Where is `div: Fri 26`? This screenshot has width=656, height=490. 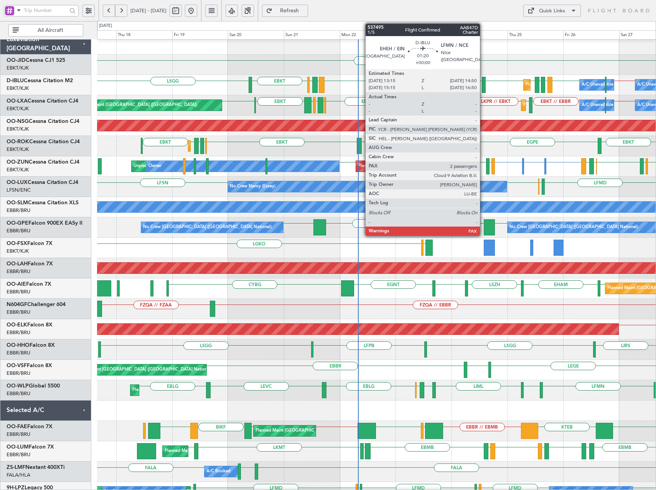
div: Fri 26 is located at coordinates (591, 35).